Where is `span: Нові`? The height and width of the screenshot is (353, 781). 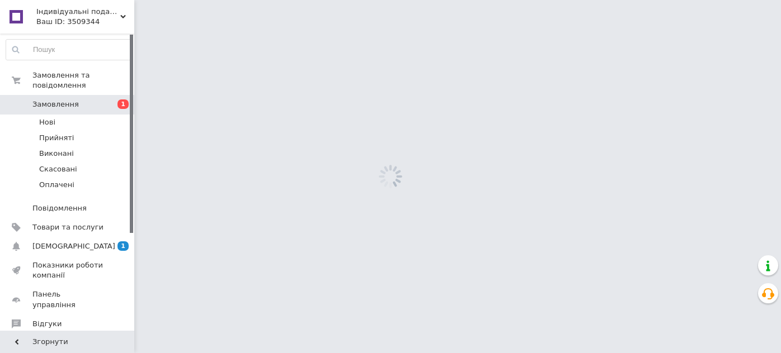
span: Нові is located at coordinates (47, 122).